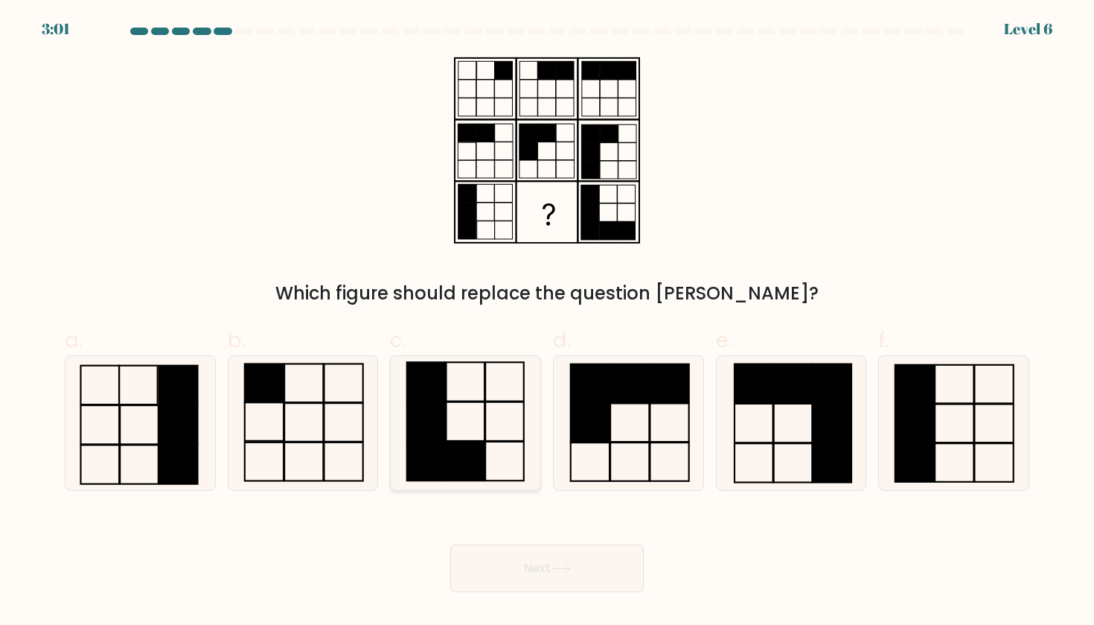 This screenshot has width=1094, height=625. Describe the element at coordinates (724, 339) in the screenshot. I see `span: e.` at that location.